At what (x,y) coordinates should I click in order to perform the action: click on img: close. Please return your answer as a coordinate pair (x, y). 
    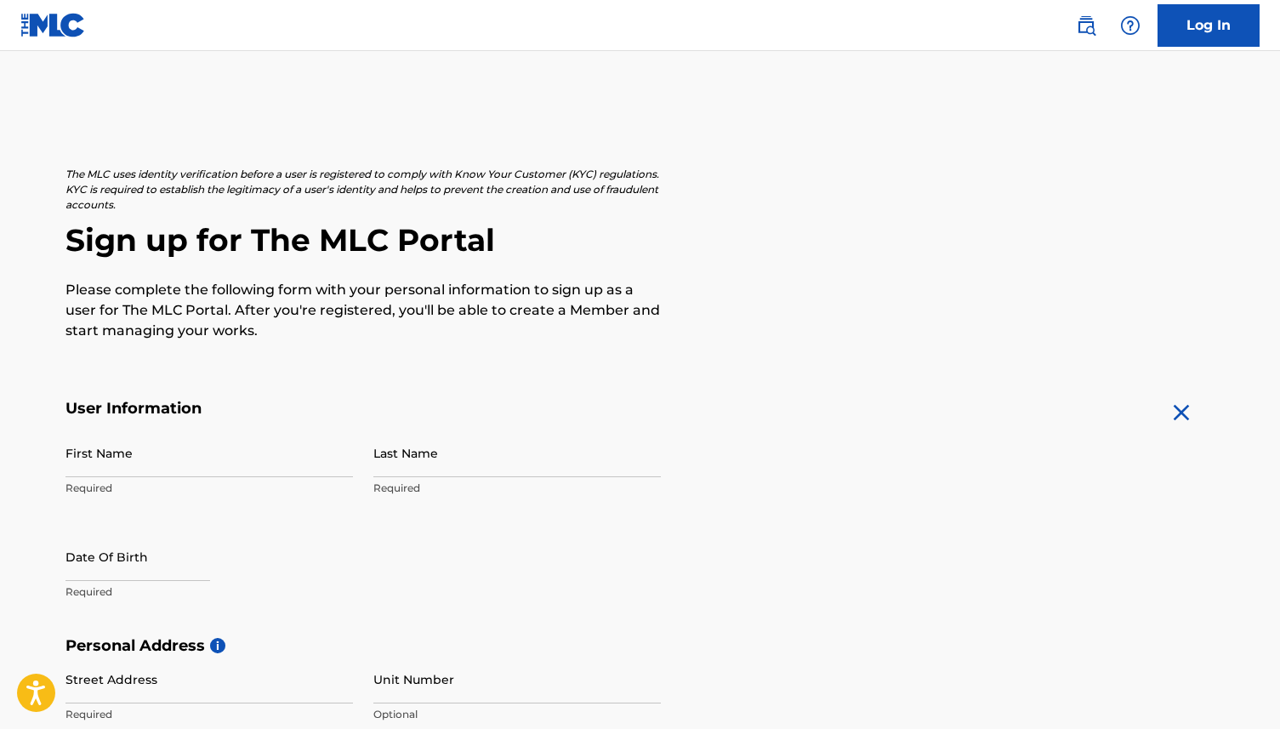
    Looking at the image, I should click on (1181, 412).